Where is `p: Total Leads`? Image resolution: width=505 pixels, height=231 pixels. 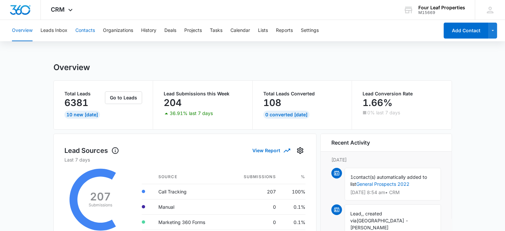
p: Total Leads is located at coordinates (84, 94).